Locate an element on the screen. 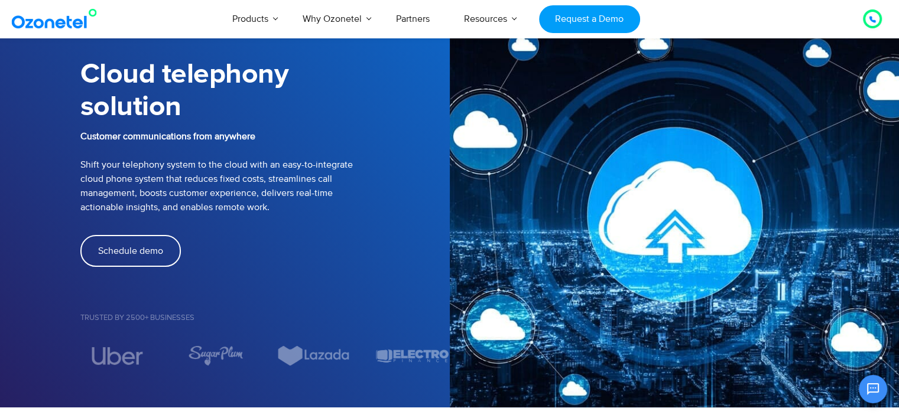  b: Customer communications from anywhere is located at coordinates (168, 136).